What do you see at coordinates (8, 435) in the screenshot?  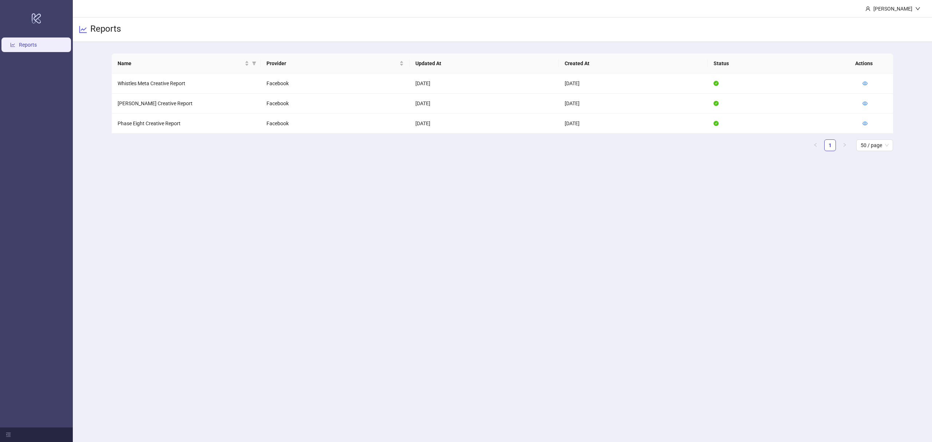 I see `span: menu-fold` at bounding box center [8, 435].